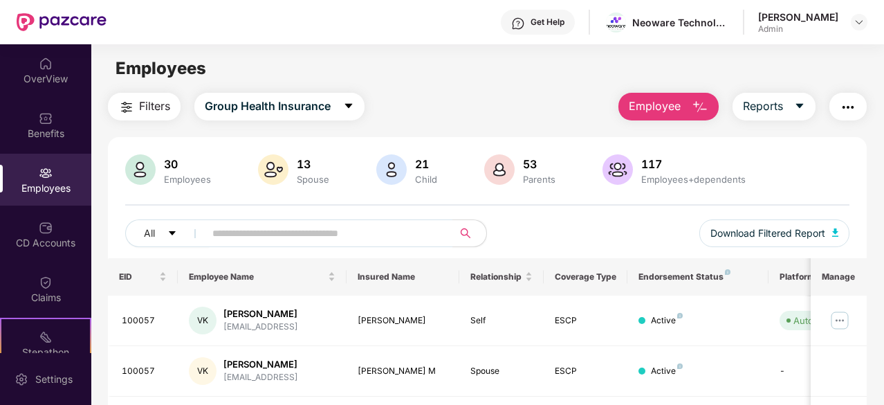 Image resolution: width=884 pixels, height=405 pixels. Describe the element at coordinates (313, 164) in the screenshot. I see `div: 13` at that location.